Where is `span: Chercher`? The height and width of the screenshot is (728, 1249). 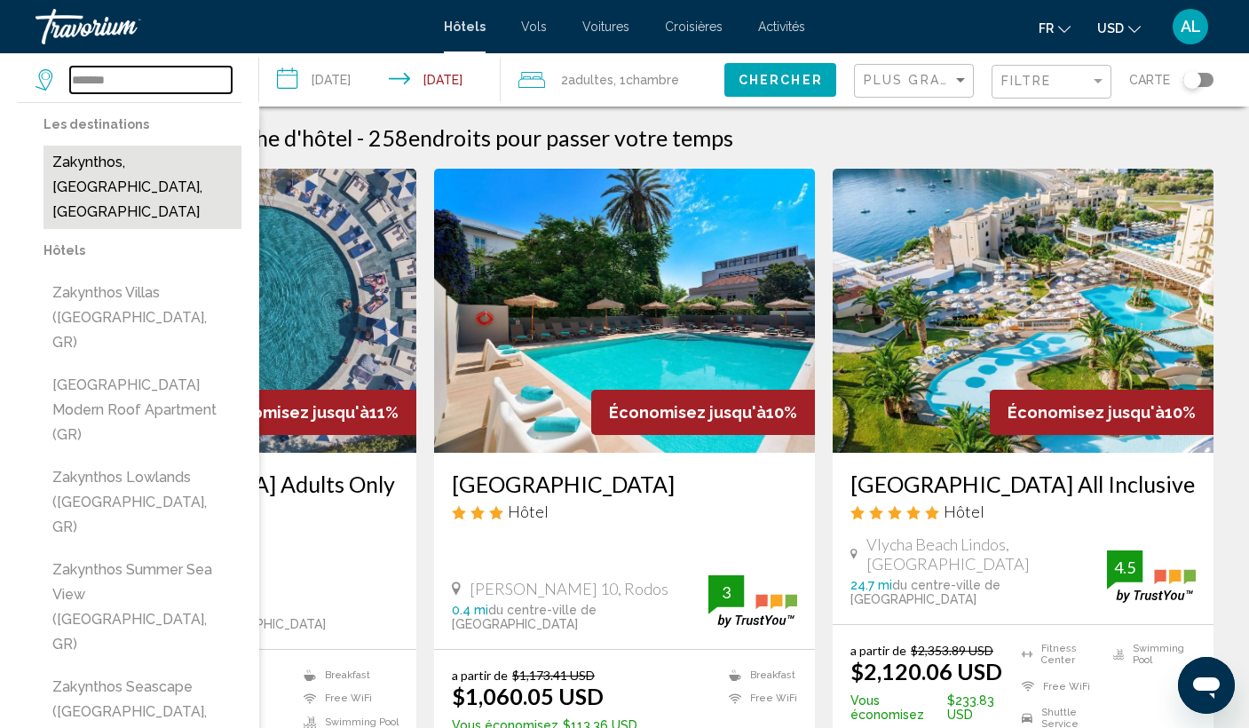
span: Chercher is located at coordinates (780, 81).